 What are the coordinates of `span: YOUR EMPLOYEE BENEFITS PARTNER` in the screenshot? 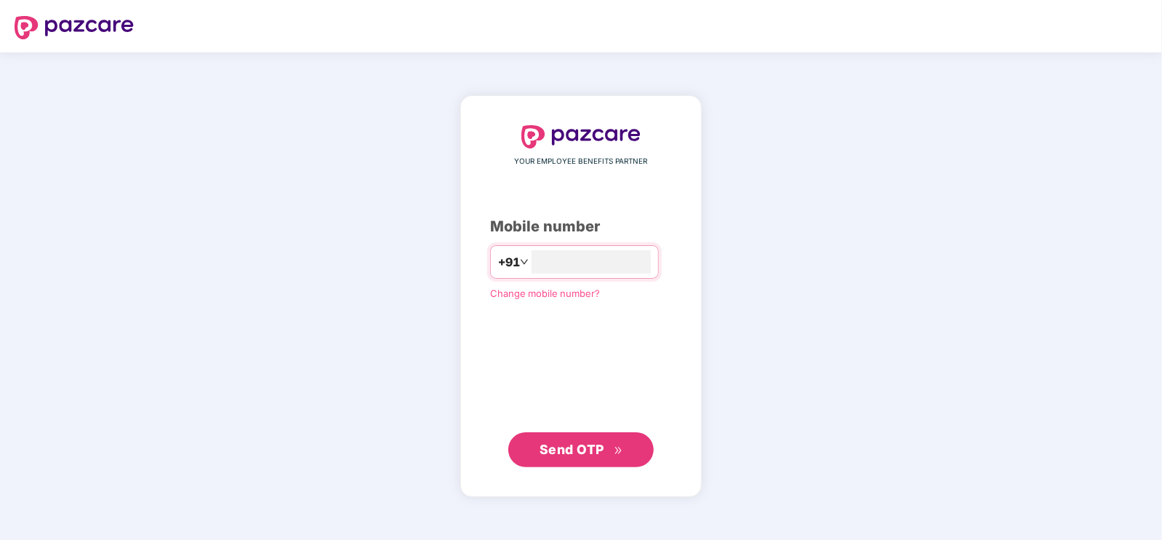 It's located at (581, 161).